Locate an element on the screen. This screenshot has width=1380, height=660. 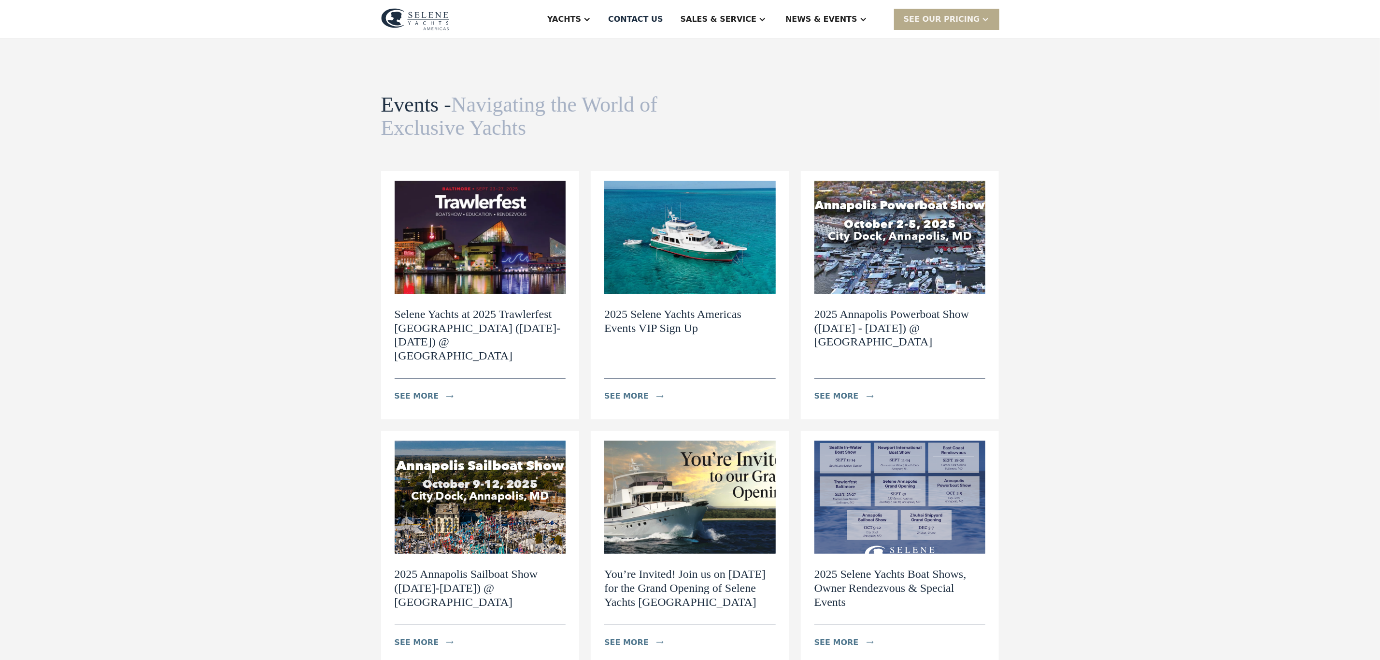
h1: Events - is located at coordinates (521, 116).